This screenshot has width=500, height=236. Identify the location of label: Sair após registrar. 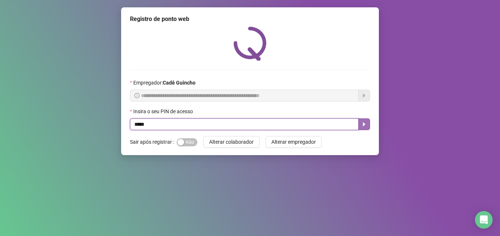
(153, 142).